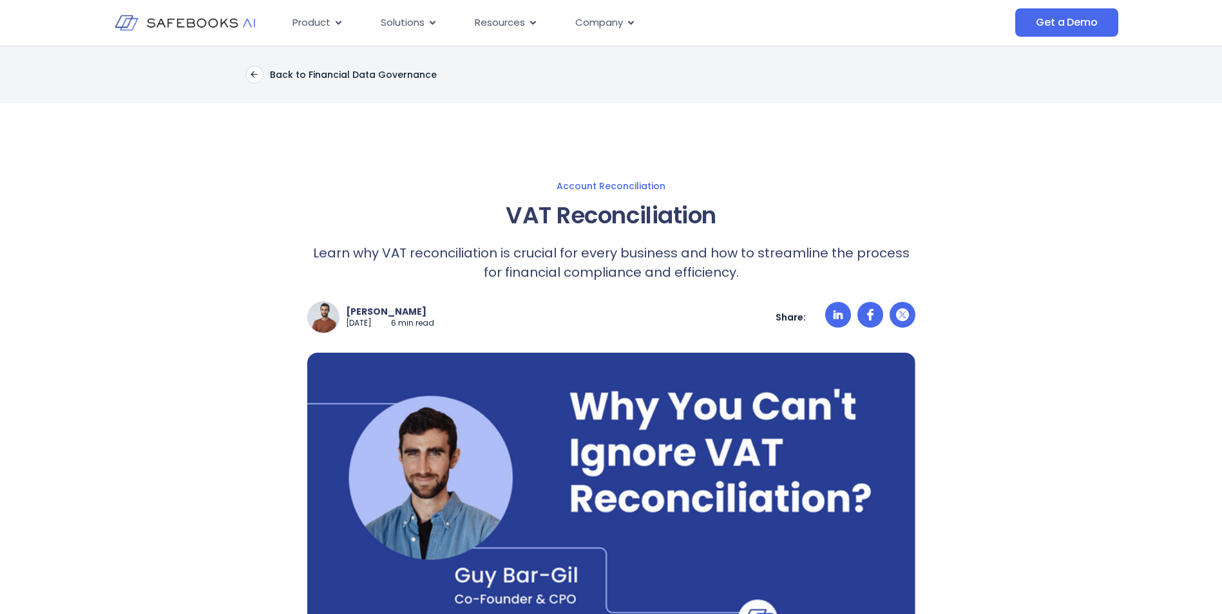 The width and height of the screenshot is (1222, 614). I want to click on nav: Menu, so click(584, 23).